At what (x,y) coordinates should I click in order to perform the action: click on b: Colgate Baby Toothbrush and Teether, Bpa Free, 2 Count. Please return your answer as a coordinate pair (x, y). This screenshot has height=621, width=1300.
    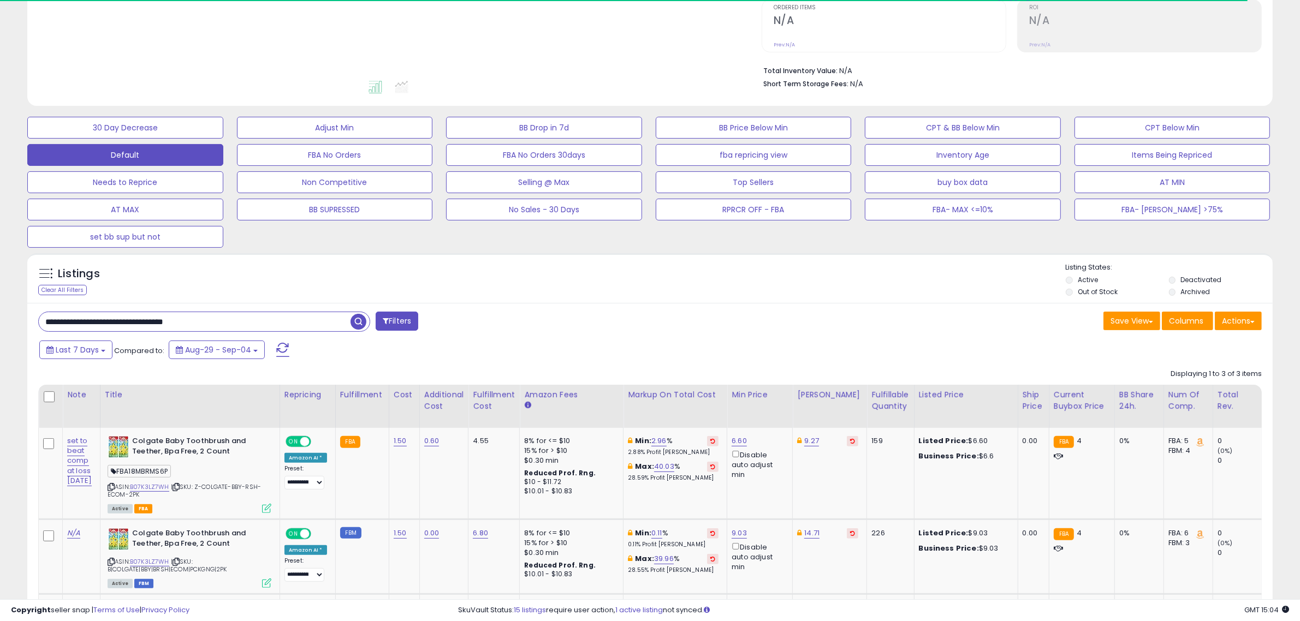
    Looking at the image, I should click on (198, 448).